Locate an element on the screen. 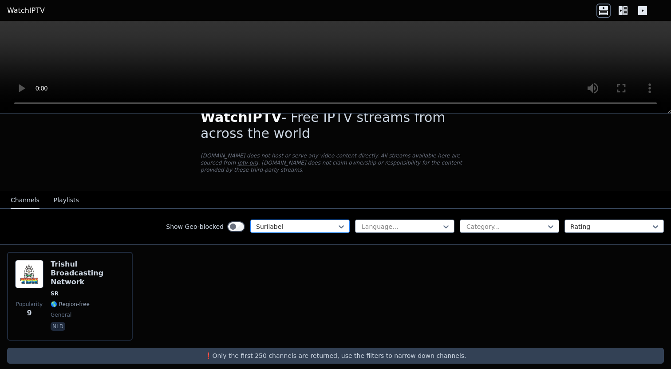 This screenshot has height=369, width=671. p: nld is located at coordinates (58, 327).